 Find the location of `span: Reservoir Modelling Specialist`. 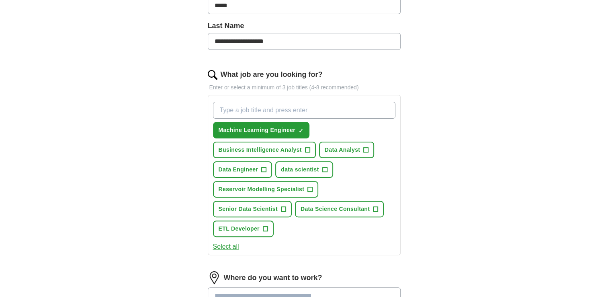

span: Reservoir Modelling Specialist is located at coordinates (262, 189).